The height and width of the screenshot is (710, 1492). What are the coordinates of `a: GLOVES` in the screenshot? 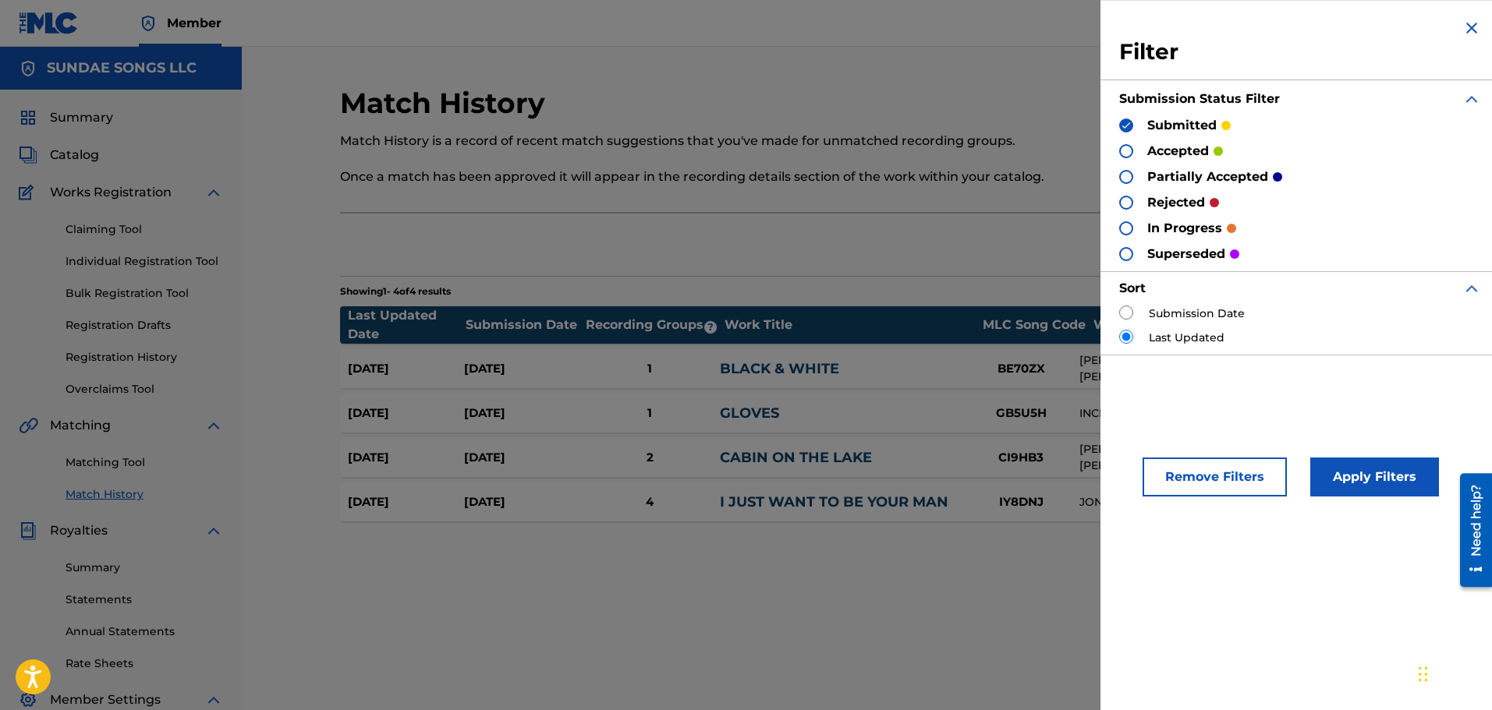 It's located at (749, 413).